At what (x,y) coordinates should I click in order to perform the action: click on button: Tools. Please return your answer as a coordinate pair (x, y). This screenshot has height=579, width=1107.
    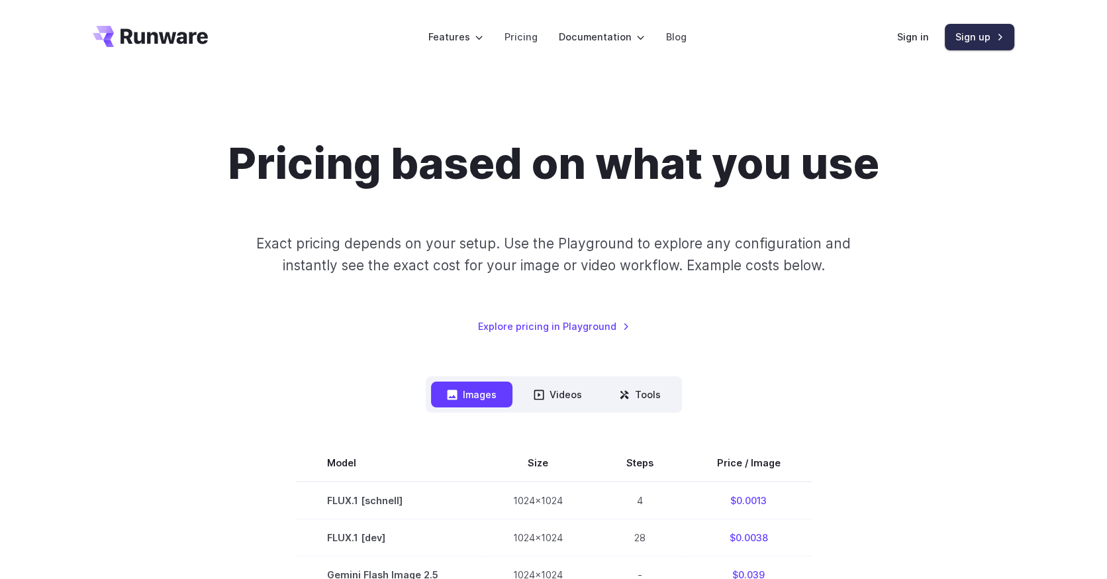
    Looking at the image, I should click on (640, 394).